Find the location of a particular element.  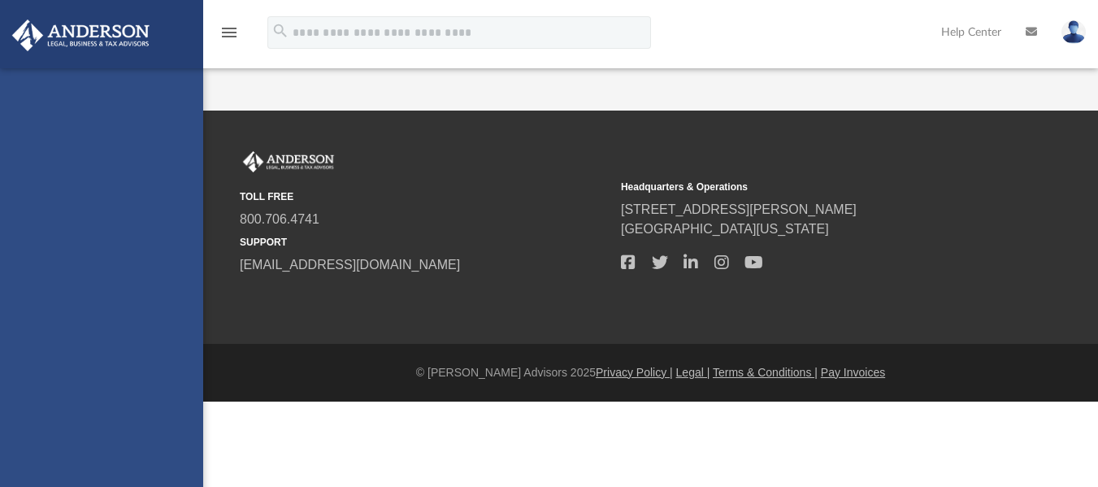

small: SUPPORT is located at coordinates (424, 242).